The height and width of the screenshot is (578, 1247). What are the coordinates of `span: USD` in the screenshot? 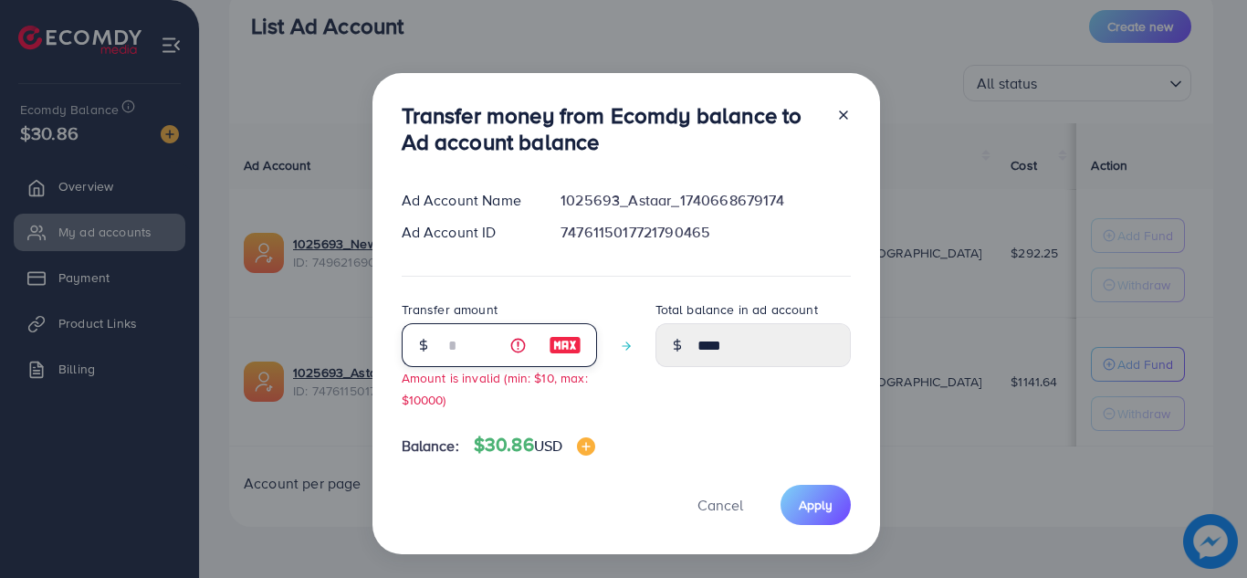 It's located at (548, 445).